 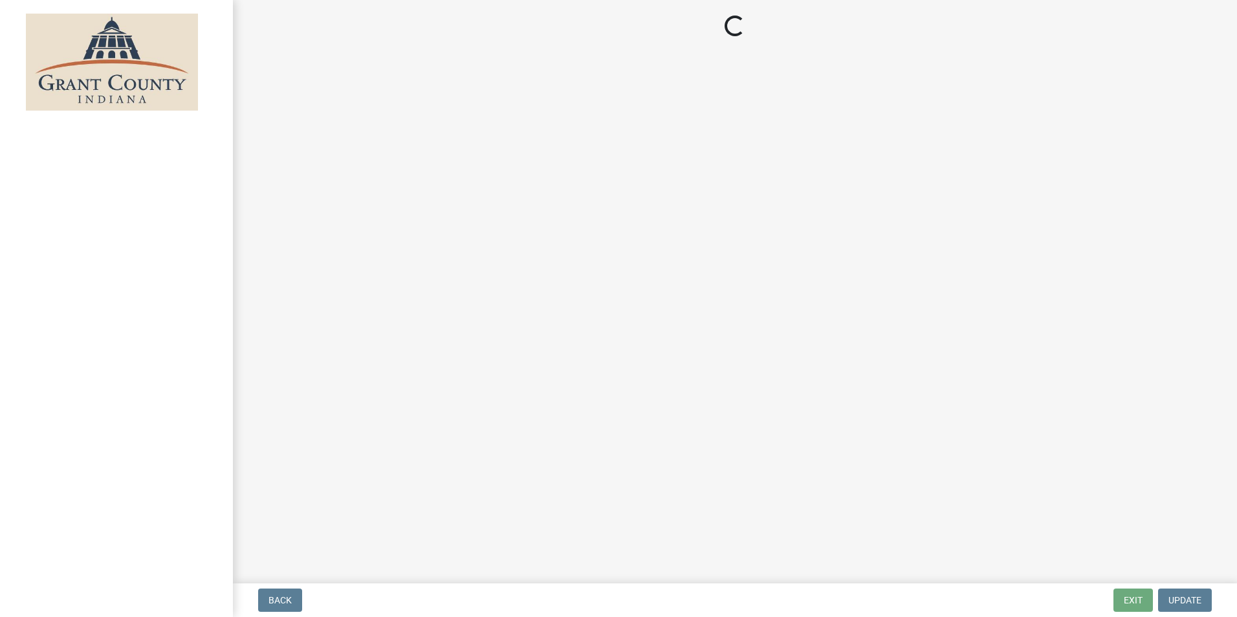 I want to click on button: Update, so click(x=1185, y=600).